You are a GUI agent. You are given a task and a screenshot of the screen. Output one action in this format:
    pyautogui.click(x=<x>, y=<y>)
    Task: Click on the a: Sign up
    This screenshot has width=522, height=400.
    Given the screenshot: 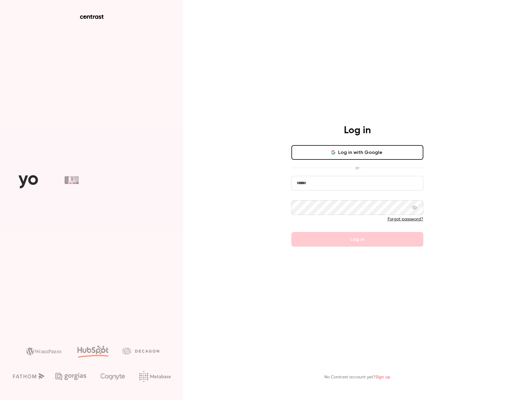 What is the action you would take?
    pyautogui.click(x=382, y=378)
    